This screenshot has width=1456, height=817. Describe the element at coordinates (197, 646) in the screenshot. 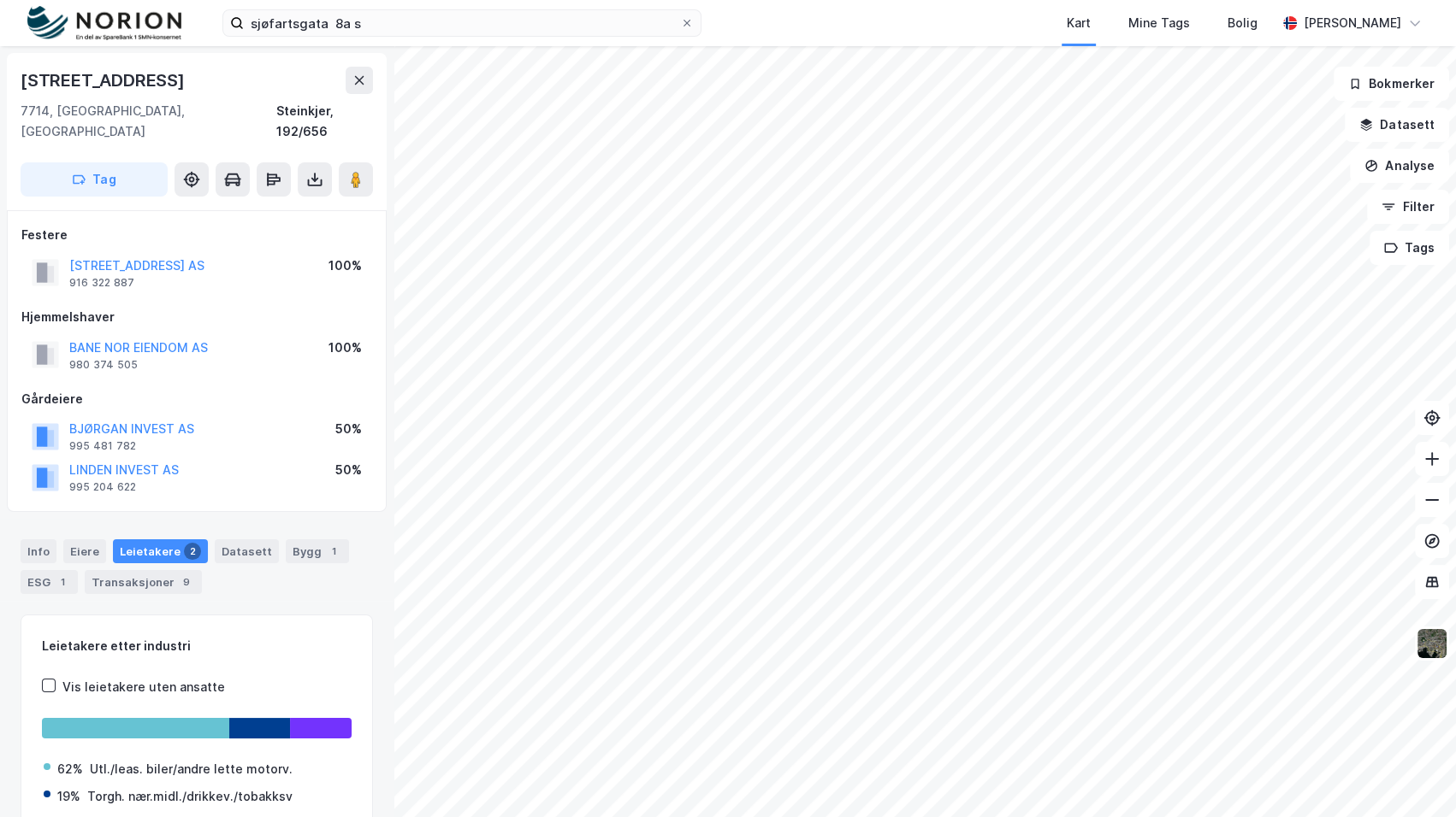

I see `div: Leietakere etter industri` at that location.